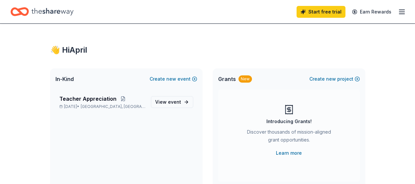 This screenshot has height=184, width=415. Describe the element at coordinates (42, 11) in the screenshot. I see `a: Home` at that location.